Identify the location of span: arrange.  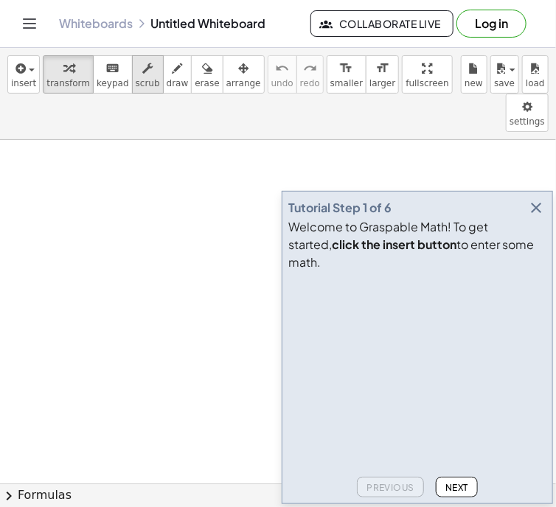
(243, 83).